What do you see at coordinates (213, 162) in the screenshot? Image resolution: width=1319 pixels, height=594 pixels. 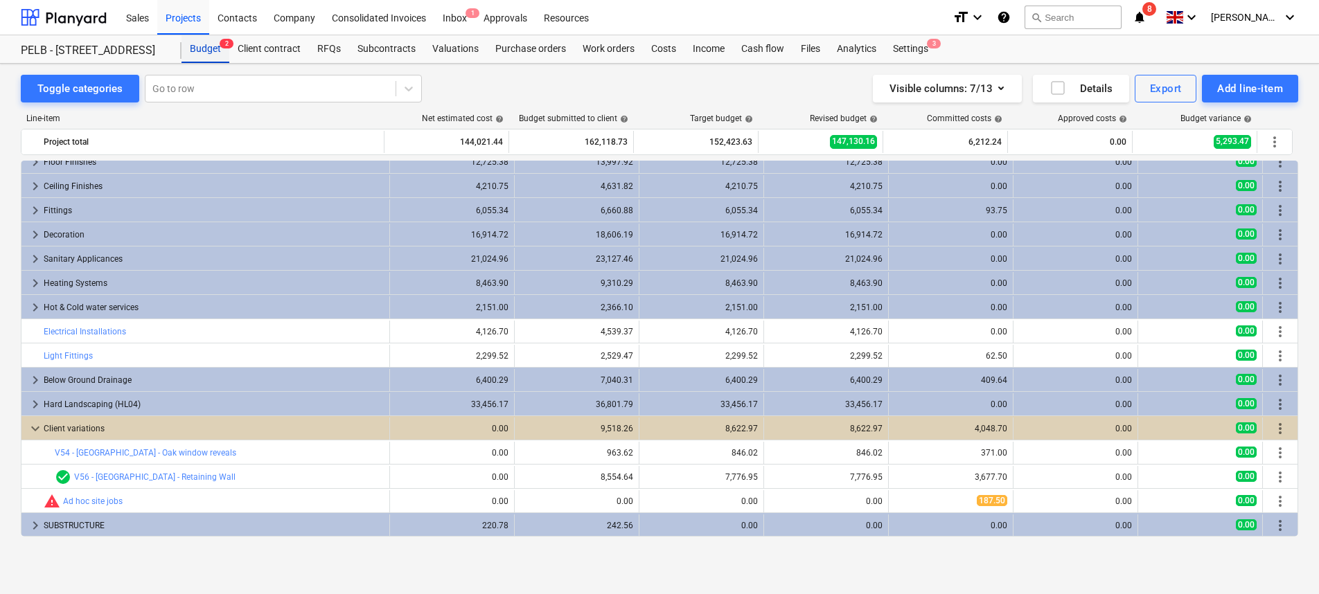 I see `div: Floor Finishes` at bounding box center [213, 162].